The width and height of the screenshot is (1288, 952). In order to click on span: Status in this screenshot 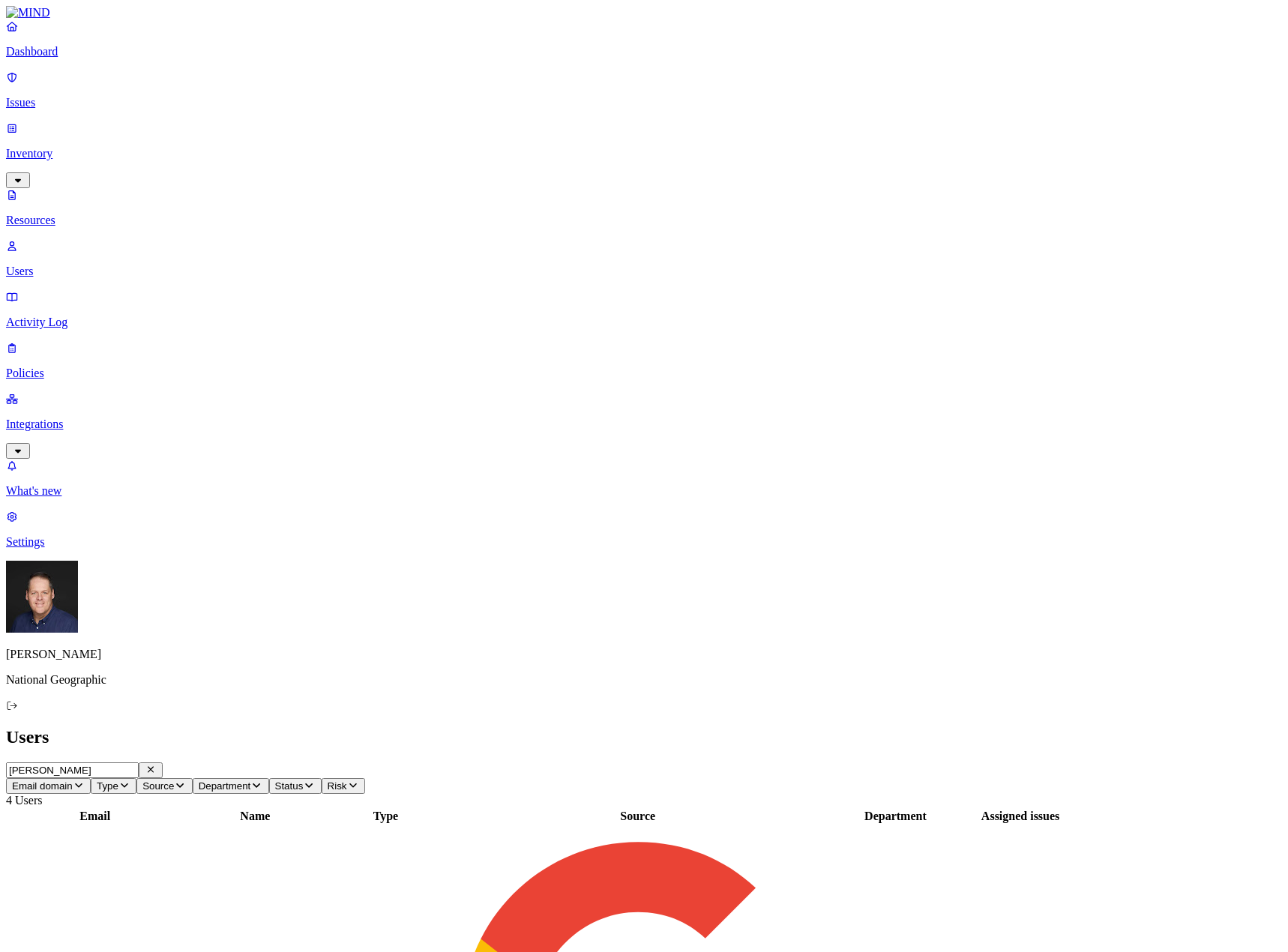, I will do `click(289, 786)`.